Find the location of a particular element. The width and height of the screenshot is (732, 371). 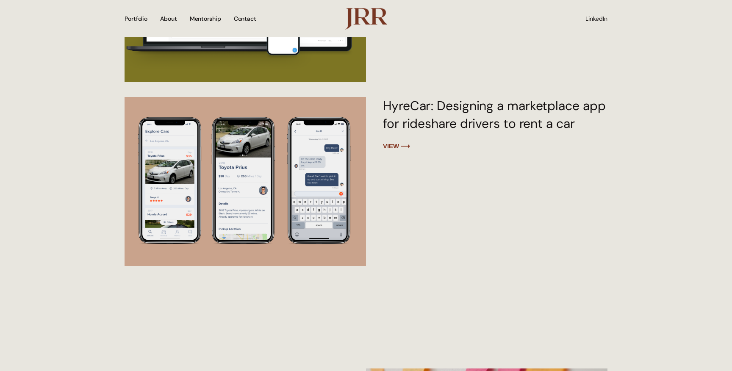

a: Mentorship is located at coordinates (206, 19).